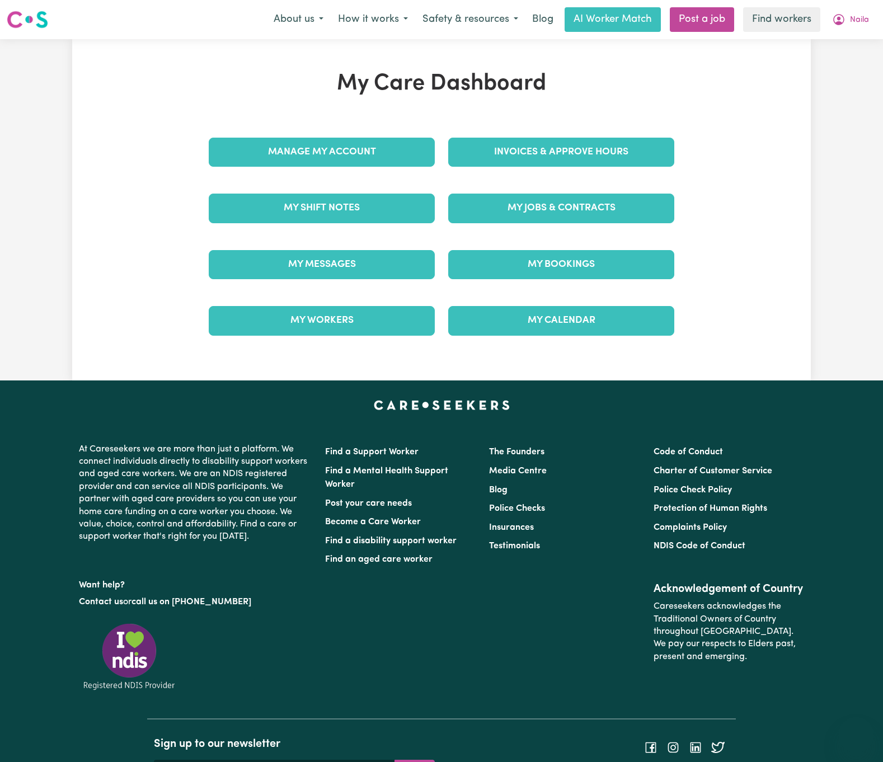 The width and height of the screenshot is (883, 762). I want to click on span: Naila, so click(859, 20).